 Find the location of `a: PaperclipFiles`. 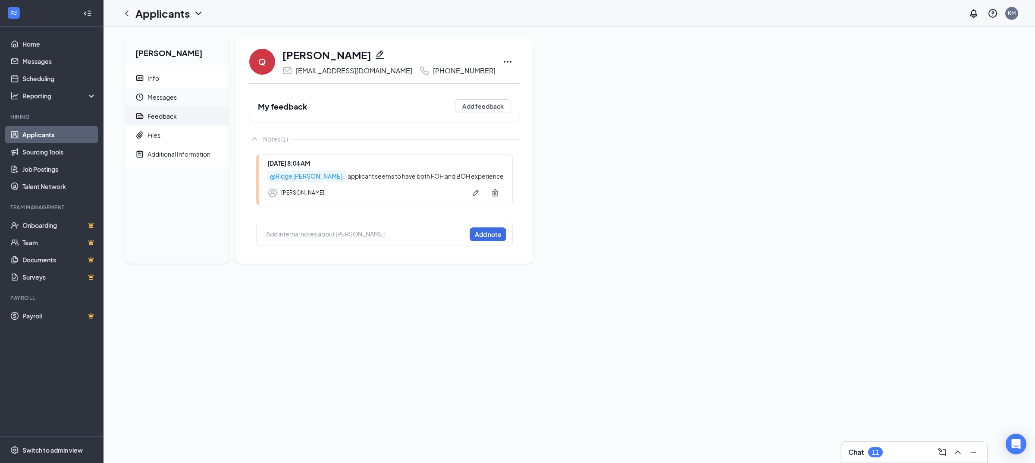

a: PaperclipFiles is located at coordinates (177, 135).